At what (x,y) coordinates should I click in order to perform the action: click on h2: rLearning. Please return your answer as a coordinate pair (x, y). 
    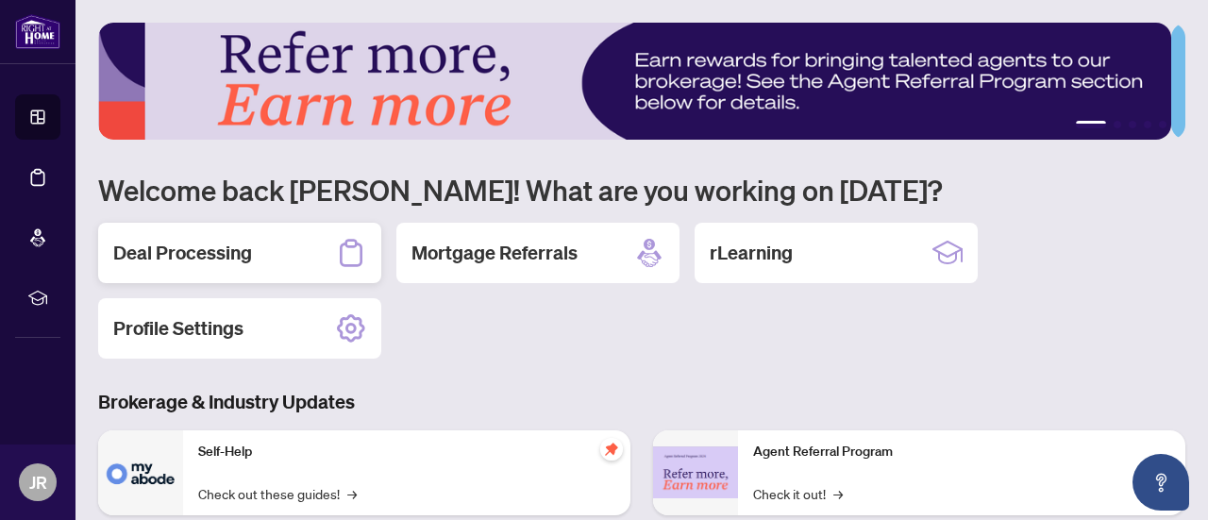
    Looking at the image, I should click on (751, 253).